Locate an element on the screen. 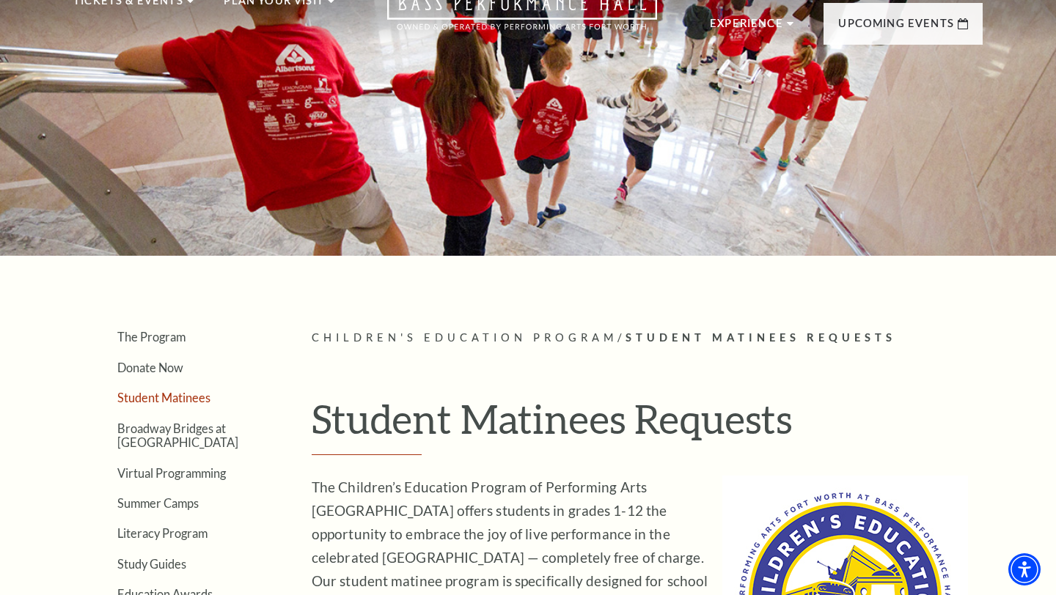 The image size is (1056, 595). p: Upcoming Events is located at coordinates (896, 28).